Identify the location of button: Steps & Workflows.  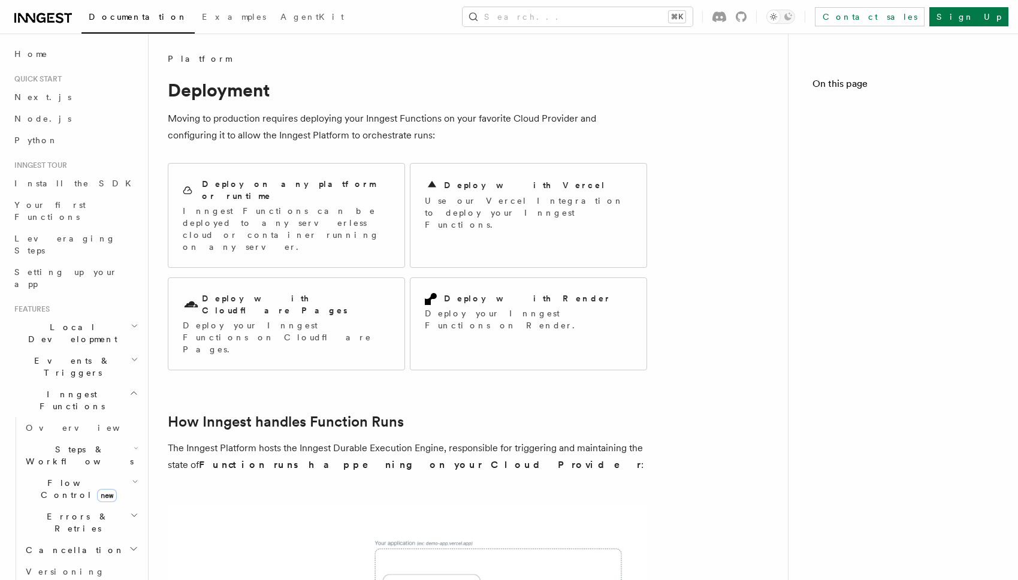
(81, 455).